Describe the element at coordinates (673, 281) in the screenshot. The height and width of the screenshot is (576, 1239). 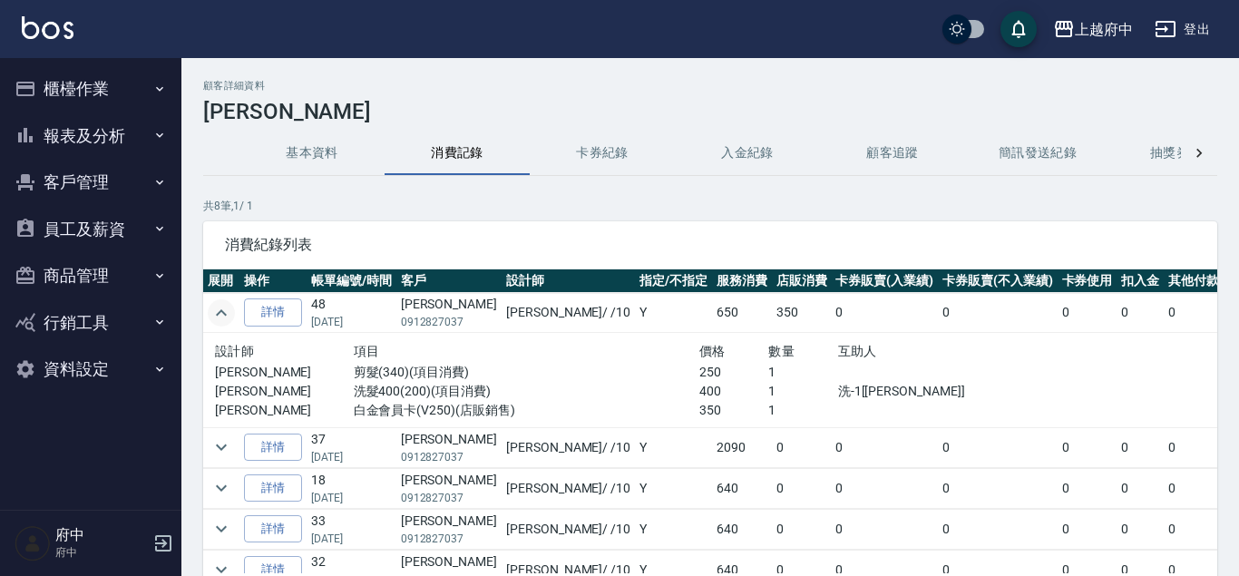
I see `th: 指定/不指定` at that location.